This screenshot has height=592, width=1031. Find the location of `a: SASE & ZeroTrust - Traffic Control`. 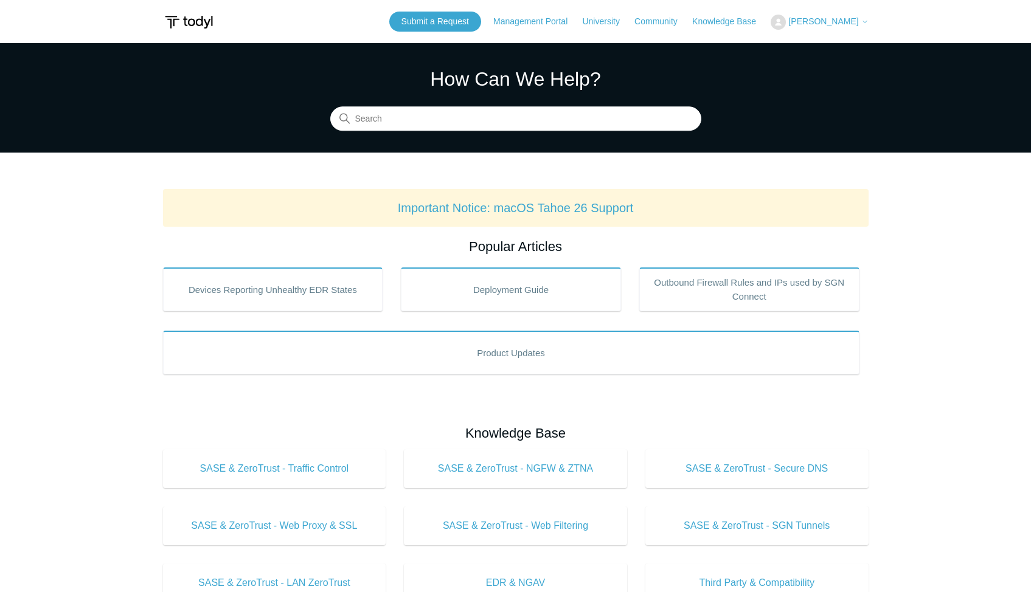

a: SASE & ZeroTrust - Traffic Control is located at coordinates (274, 469).